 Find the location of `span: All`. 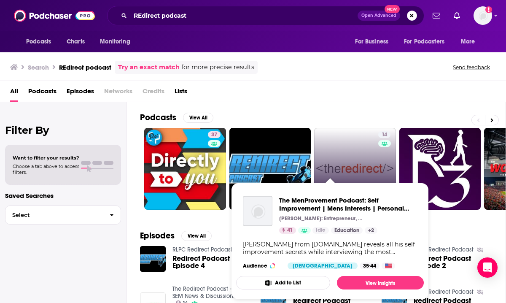

span: All is located at coordinates (14, 93).